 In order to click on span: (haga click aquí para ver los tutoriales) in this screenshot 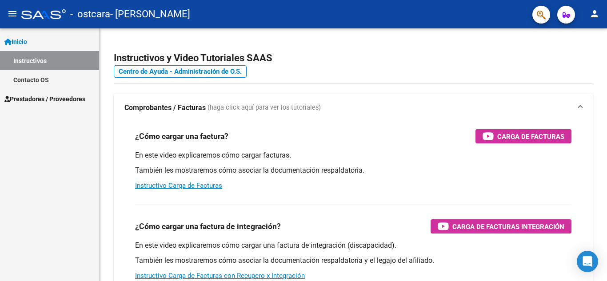, I will do `click(264, 108)`.